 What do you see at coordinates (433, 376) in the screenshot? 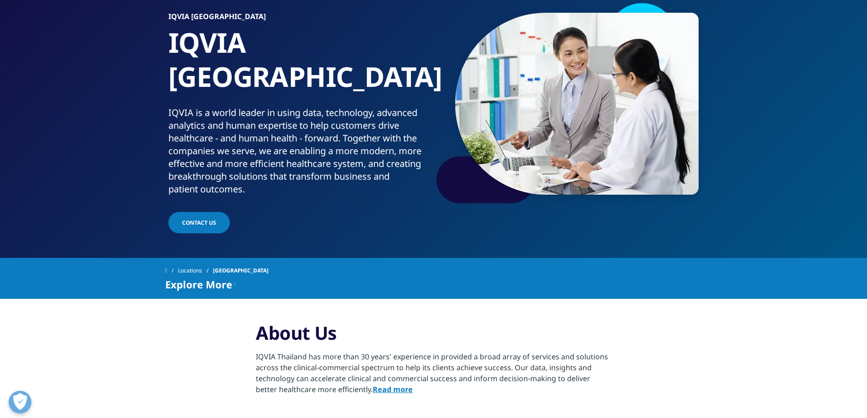
I see `p: IQVIA Thailand has more than 30 years' experience in provided a broad array of services and solut...` at bounding box center [433, 376].